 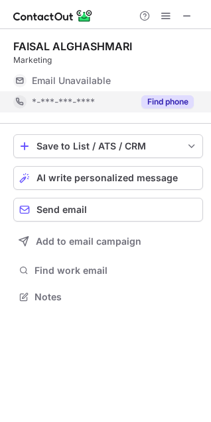 I want to click on div: Marketing, so click(x=108, y=60).